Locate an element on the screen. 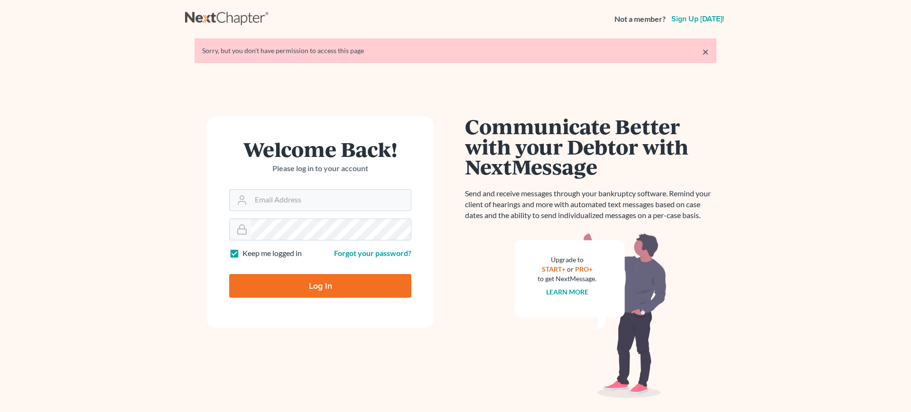  label: Keep me logged in is located at coordinates (272, 253).